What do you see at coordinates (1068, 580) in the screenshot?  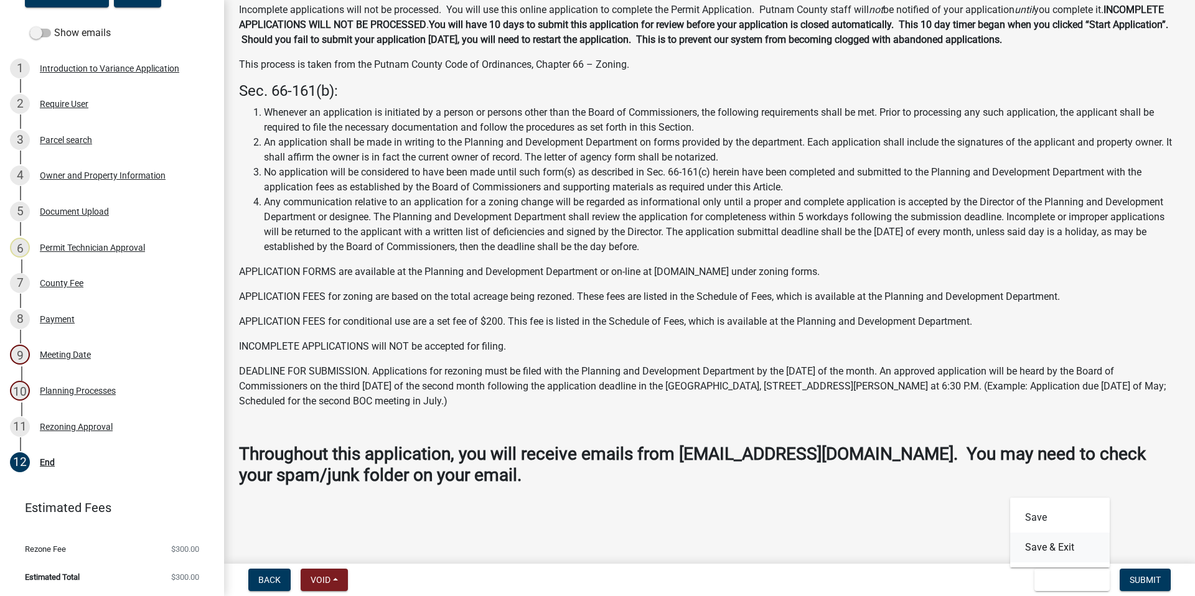 I see `span: Save & Exit` at bounding box center [1068, 580].